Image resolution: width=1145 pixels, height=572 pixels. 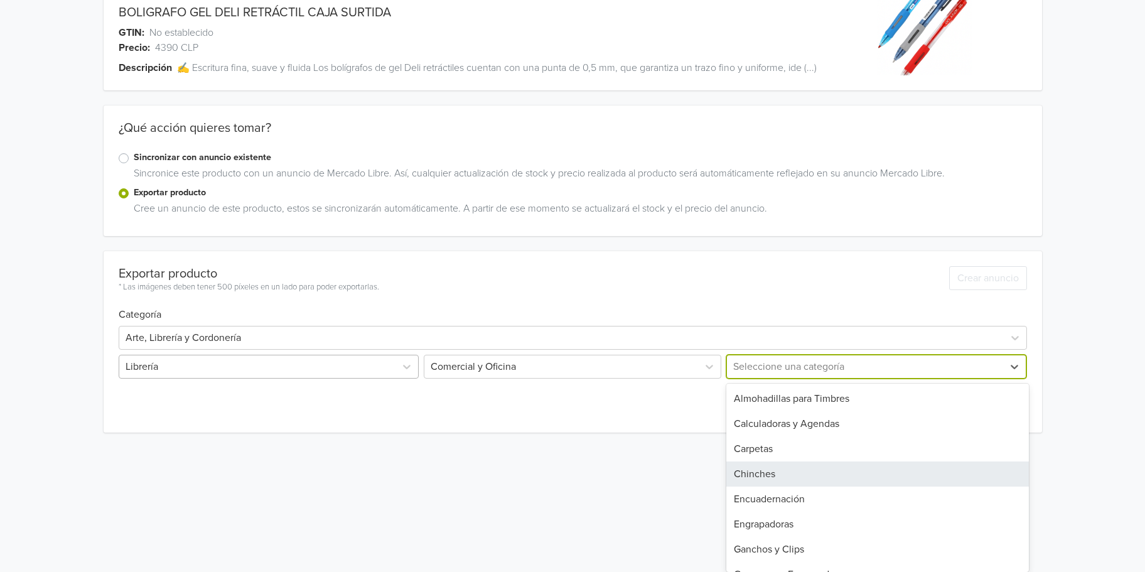 What do you see at coordinates (878, 524) in the screenshot?
I see `div: Engrapadoras` at bounding box center [878, 524].